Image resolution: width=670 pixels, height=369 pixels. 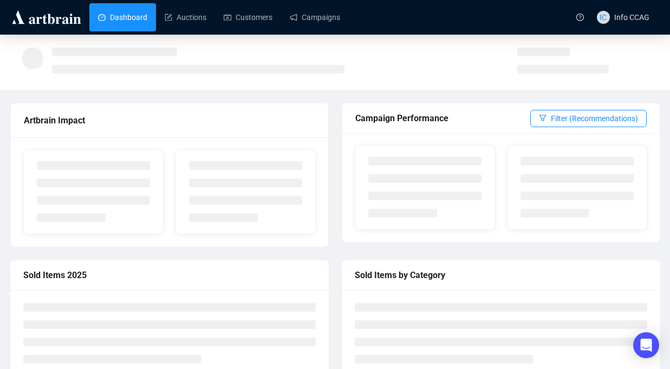 What do you see at coordinates (122, 17) in the screenshot?
I see `a: Dashboard` at bounding box center [122, 17].